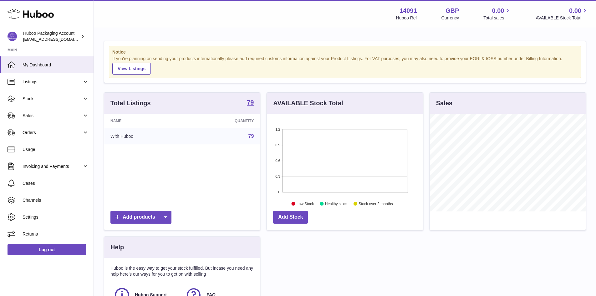  What do you see at coordinates (497, 18) in the screenshot?
I see `span: Total sales` at bounding box center [497, 18].